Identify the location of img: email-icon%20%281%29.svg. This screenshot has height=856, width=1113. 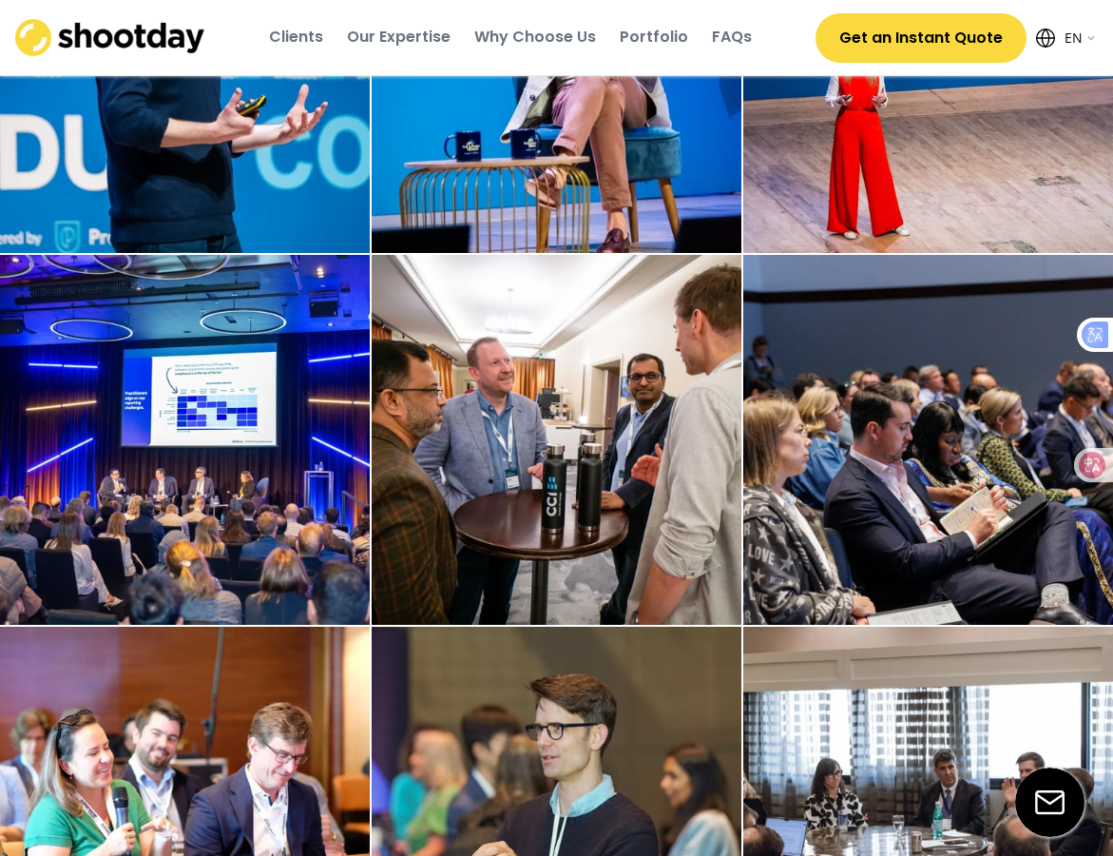
(1050, 802).